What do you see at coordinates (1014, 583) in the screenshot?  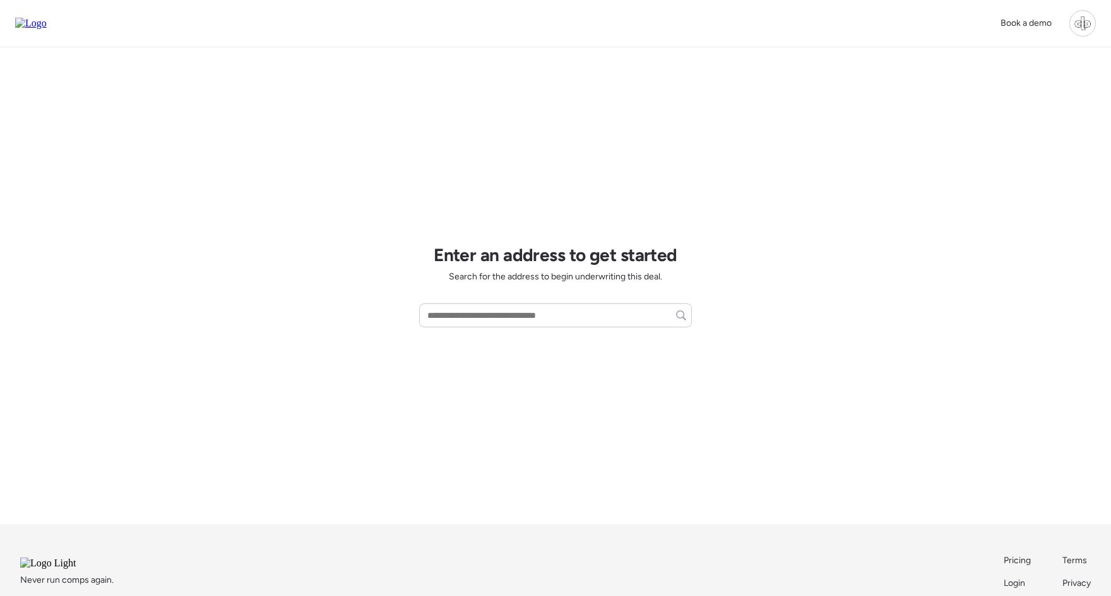 I see `span: Login` at bounding box center [1014, 583].